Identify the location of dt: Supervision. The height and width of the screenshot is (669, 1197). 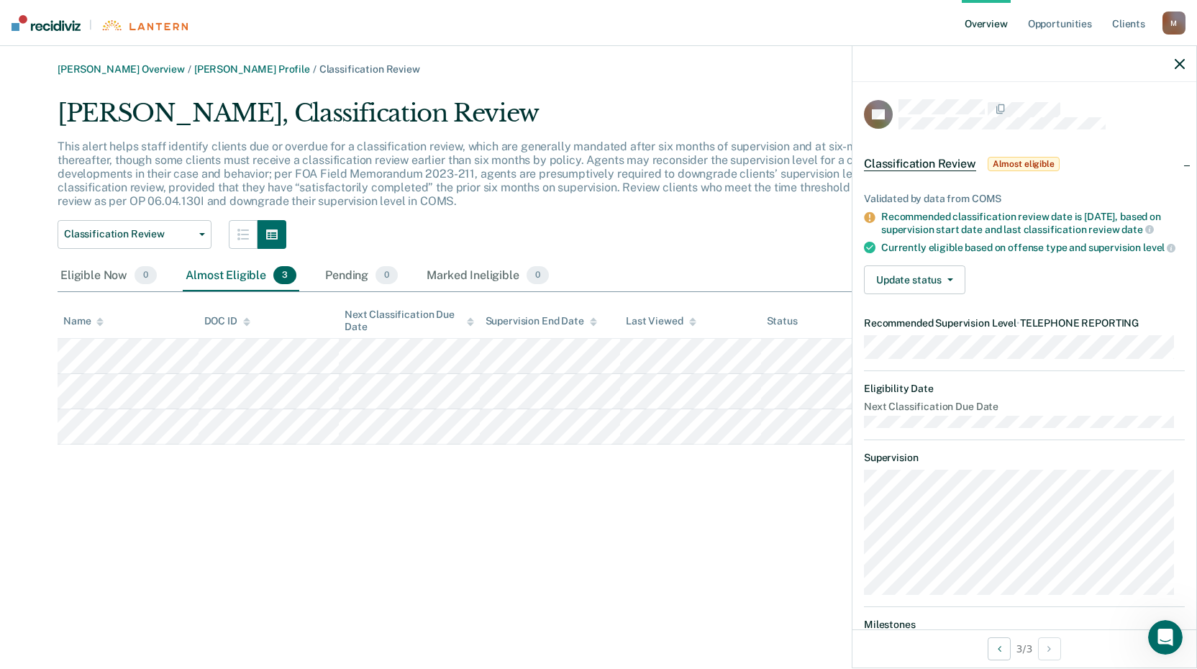
(1024, 457).